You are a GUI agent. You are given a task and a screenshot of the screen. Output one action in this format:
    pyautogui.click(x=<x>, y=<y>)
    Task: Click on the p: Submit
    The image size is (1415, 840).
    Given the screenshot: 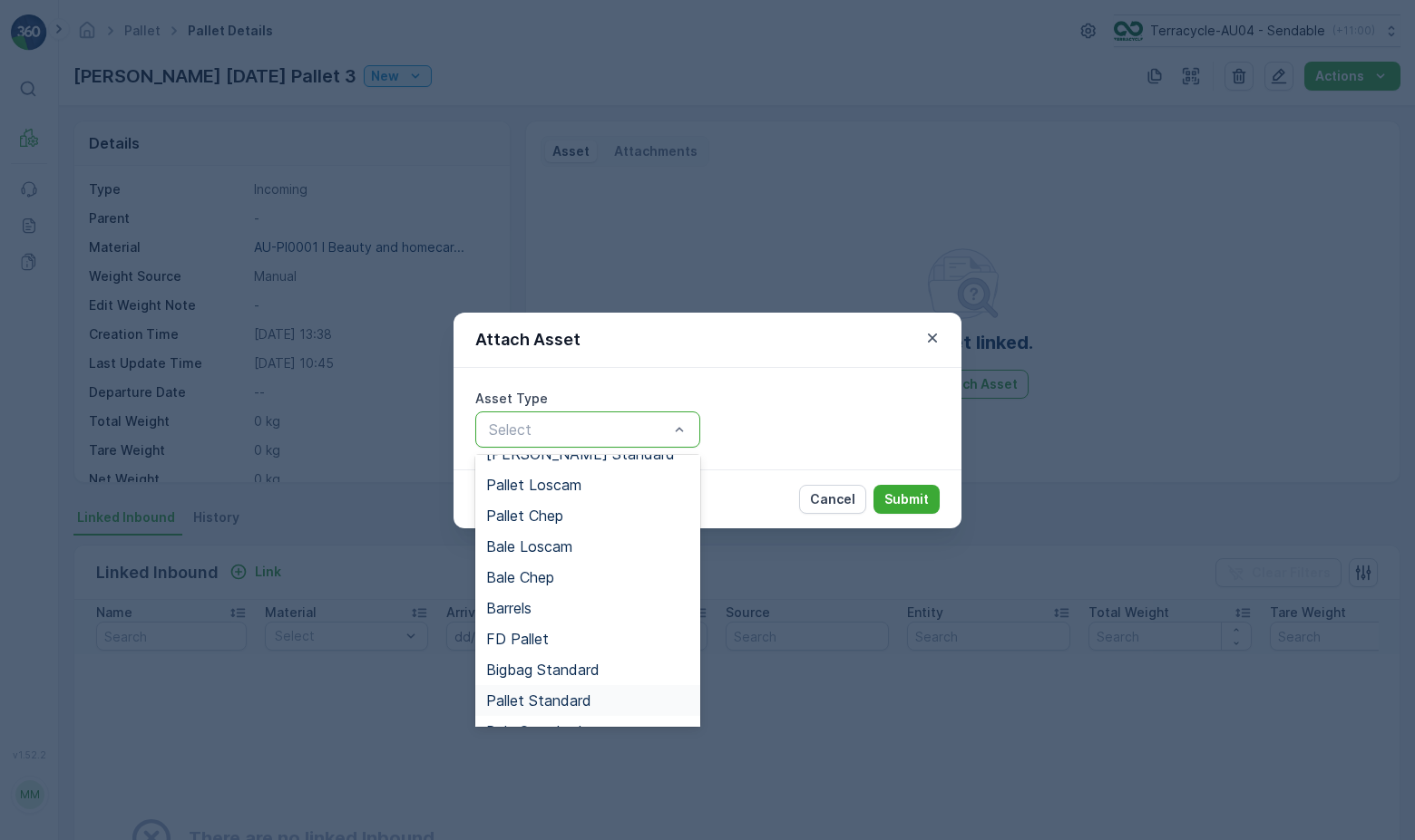 What is the action you would take?
    pyautogui.click(x=906, y=499)
    